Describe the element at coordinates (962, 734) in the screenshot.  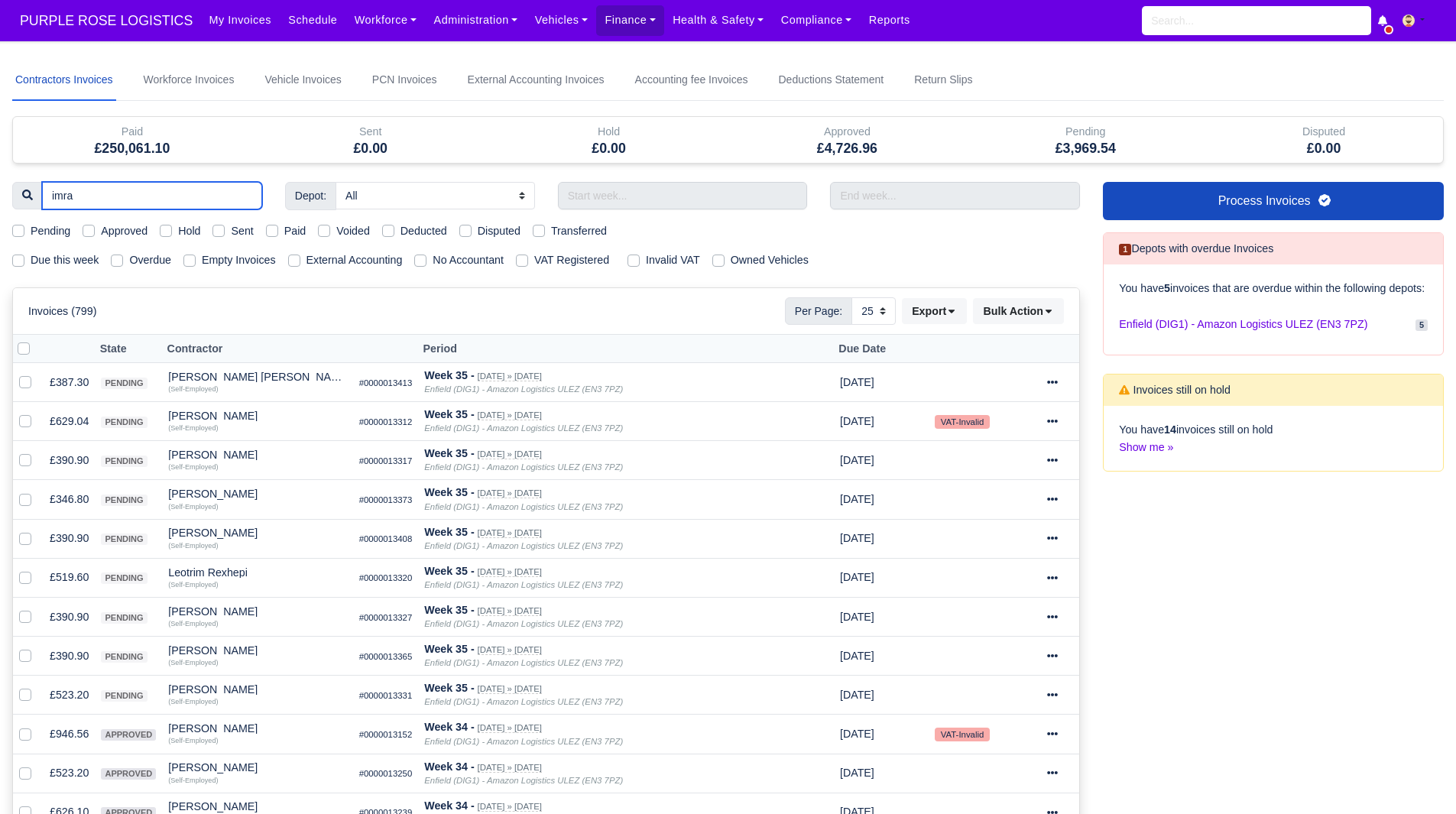
I see `small: VAT-Invalid` at that location.